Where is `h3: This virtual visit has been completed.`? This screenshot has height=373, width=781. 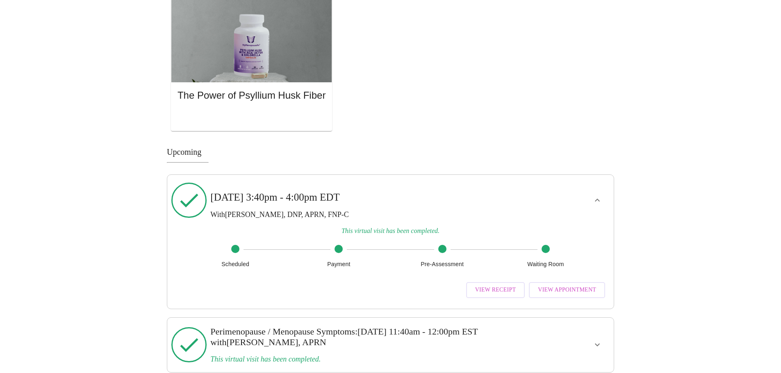
h3: This virtual visit has been completed. is located at coordinates (368, 359).